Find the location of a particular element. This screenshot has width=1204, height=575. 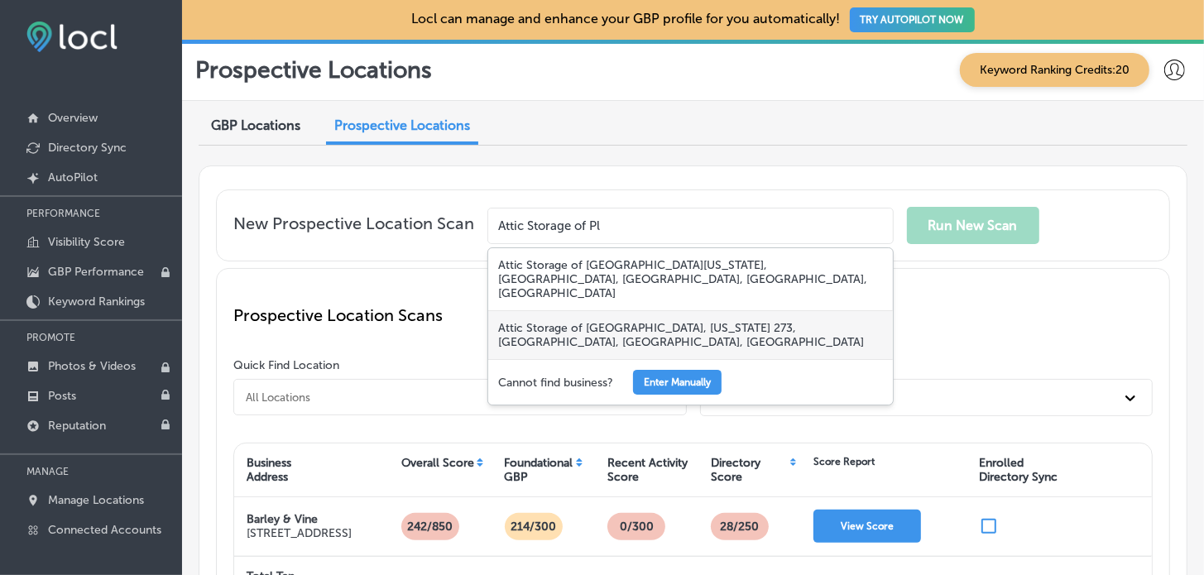

p: Prospective Locations is located at coordinates (314, 70).